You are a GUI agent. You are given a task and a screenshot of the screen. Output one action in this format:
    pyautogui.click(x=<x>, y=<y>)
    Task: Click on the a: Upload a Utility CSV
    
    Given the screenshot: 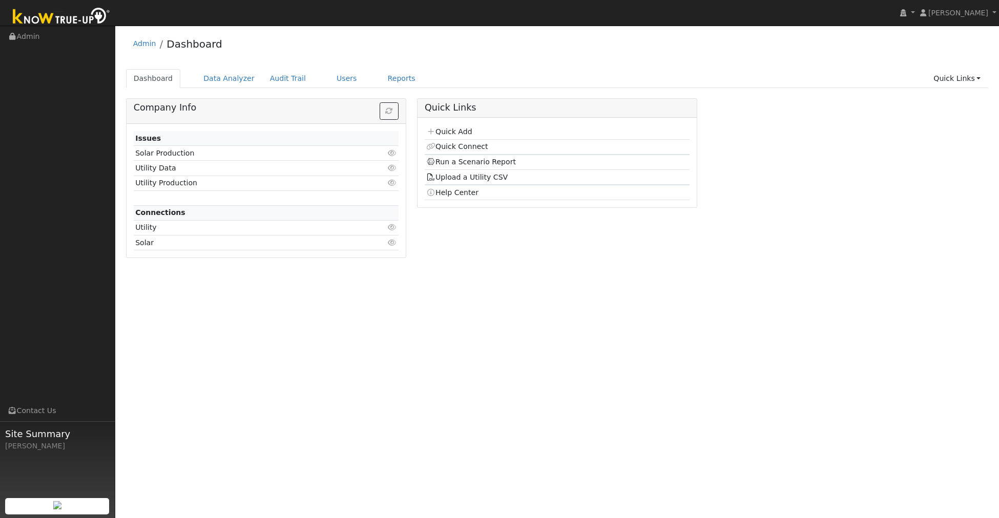 What is the action you would take?
    pyautogui.click(x=467, y=177)
    